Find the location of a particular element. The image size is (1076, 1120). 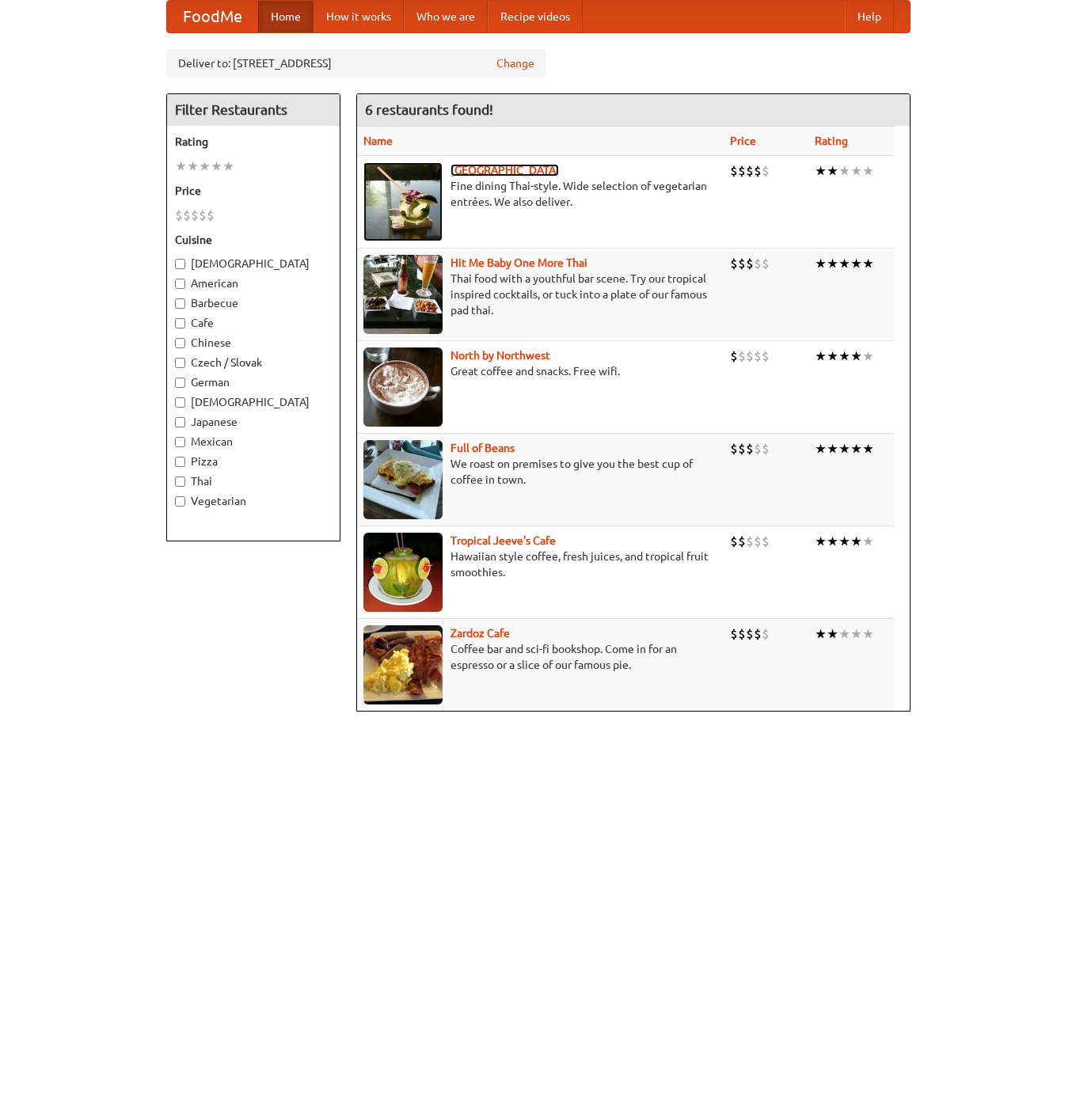

b: Full of Beans is located at coordinates (482, 448).